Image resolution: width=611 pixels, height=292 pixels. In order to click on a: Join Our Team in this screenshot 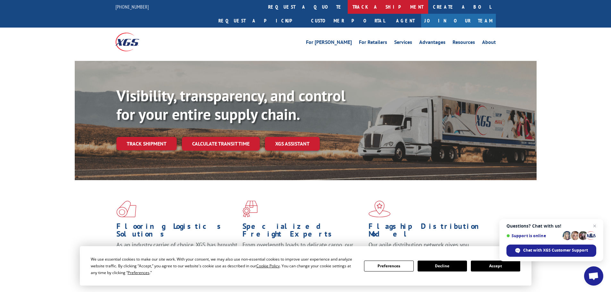, I will do `click(459, 21)`.